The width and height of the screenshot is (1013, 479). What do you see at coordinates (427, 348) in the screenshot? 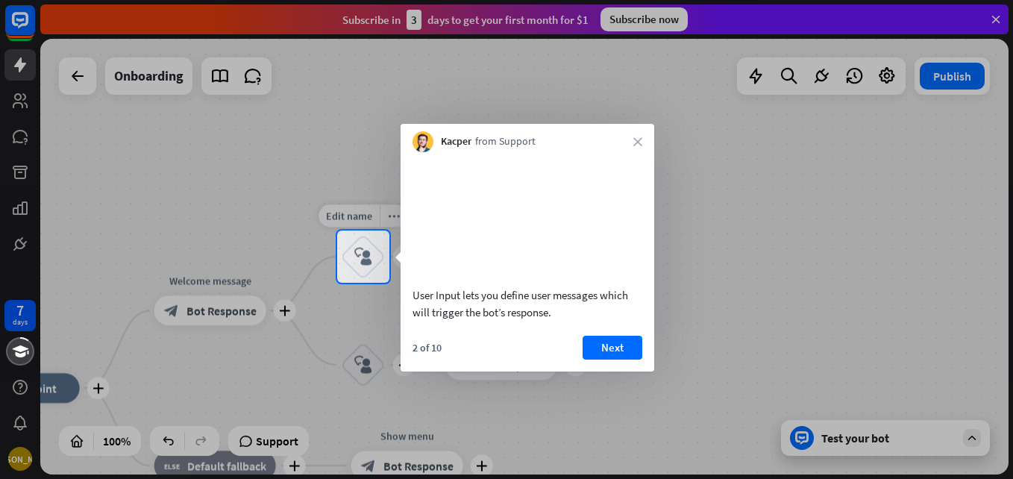
I see `div: 2 of 10` at bounding box center [427, 348].